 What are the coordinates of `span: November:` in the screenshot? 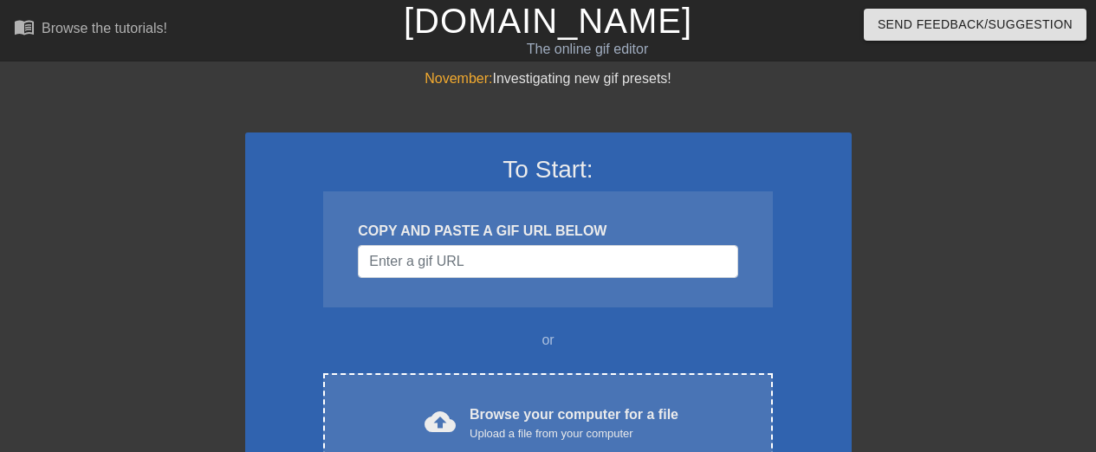 It's located at (458, 78).